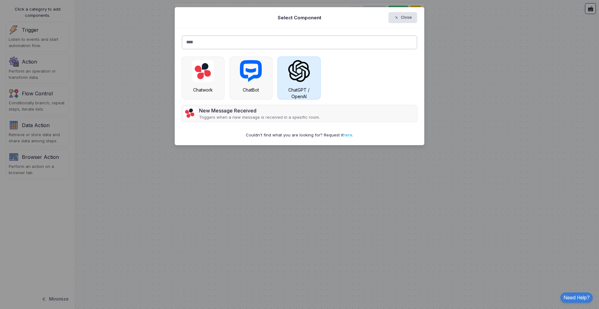 This screenshot has height=309, width=599. I want to click on p: Triggers when a new message is received in a spesific room., so click(259, 118).